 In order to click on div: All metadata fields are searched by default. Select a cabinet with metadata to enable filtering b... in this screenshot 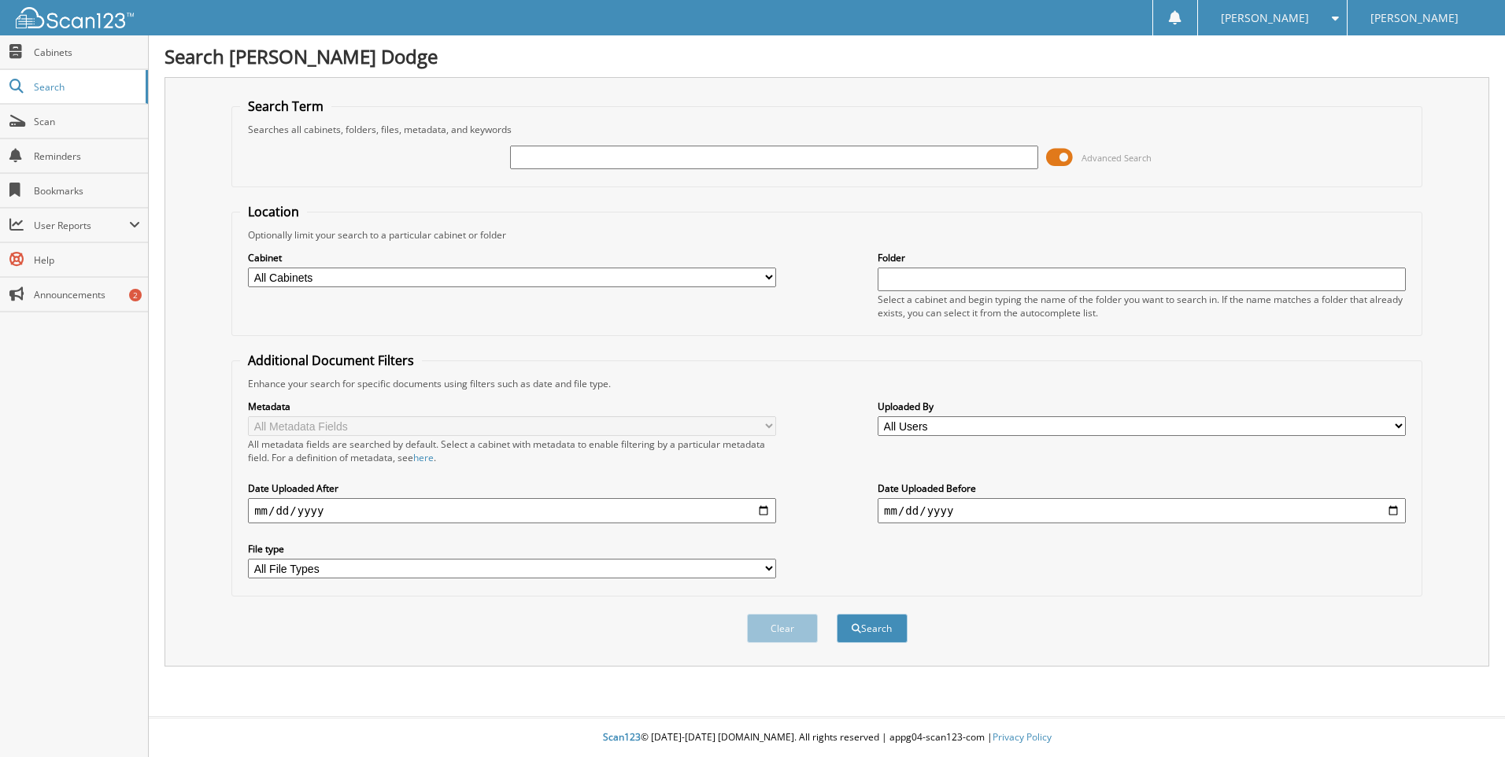, I will do `click(512, 451)`.